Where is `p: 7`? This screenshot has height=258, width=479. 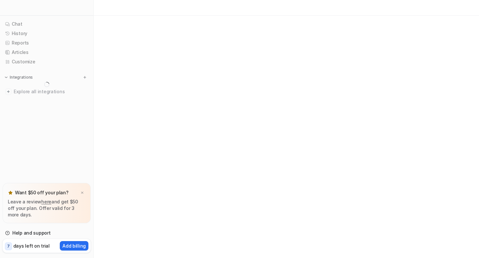
p: 7 is located at coordinates (8, 246).